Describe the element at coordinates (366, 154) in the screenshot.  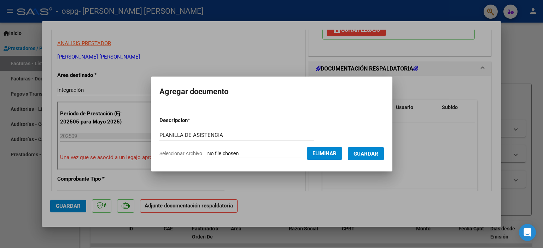
I see `button: Guardar` at that location.